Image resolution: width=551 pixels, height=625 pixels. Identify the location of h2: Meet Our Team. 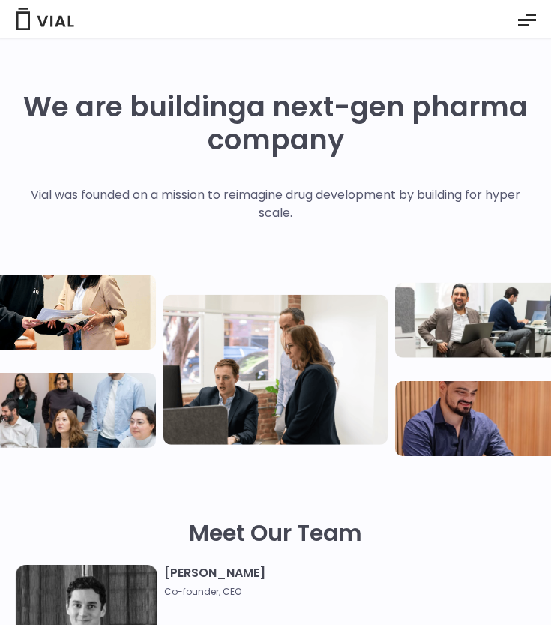
(275, 532).